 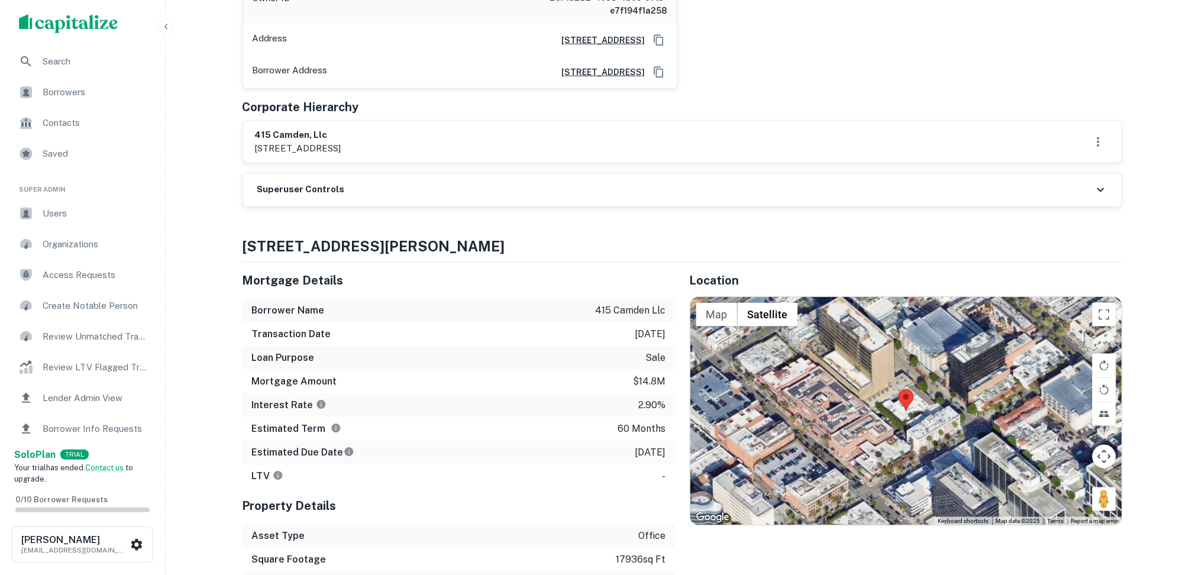 I want to click on svg: Estimate is based on a standard schedule for this type of loan., so click(x=349, y=452).